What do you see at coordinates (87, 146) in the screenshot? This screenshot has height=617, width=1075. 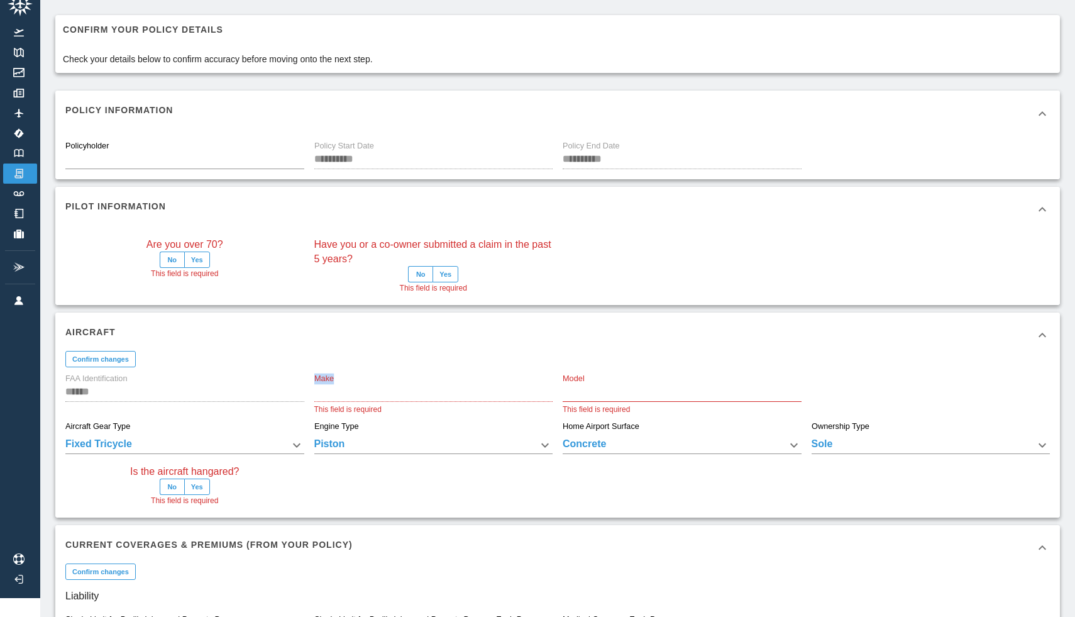 I see `label: Policyholder` at bounding box center [87, 146].